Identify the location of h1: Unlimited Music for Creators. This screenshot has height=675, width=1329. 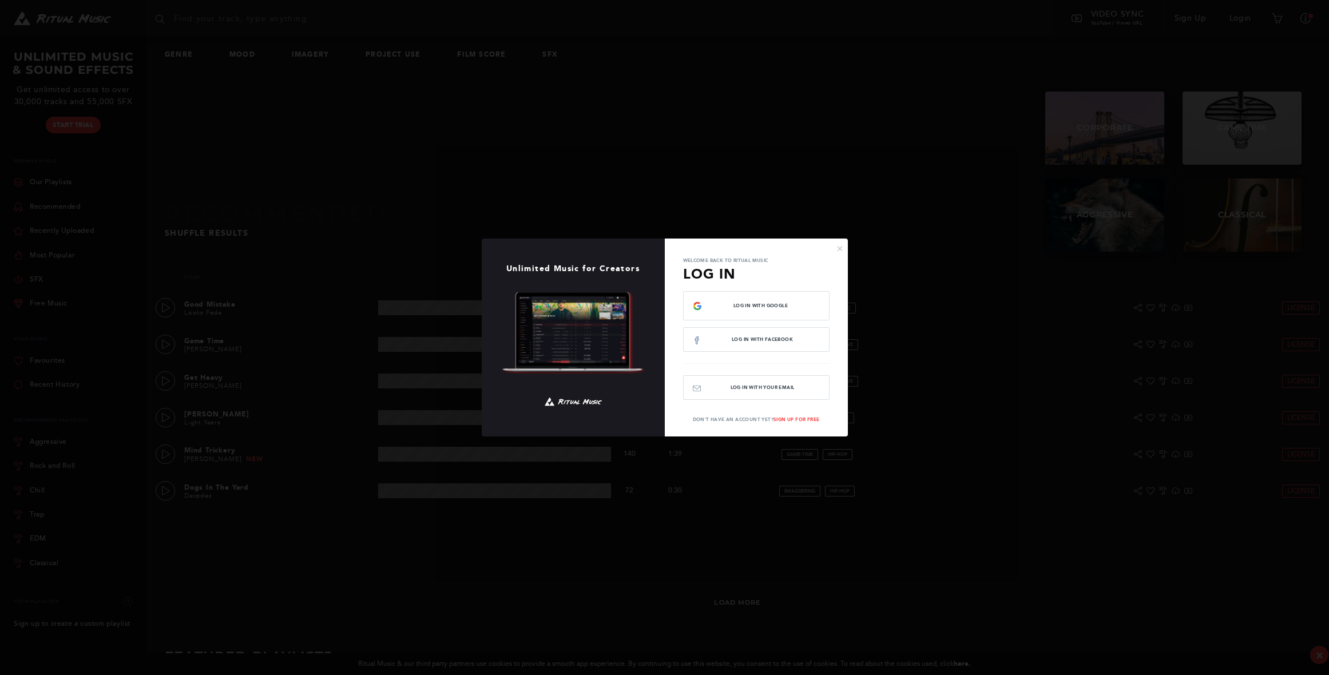
(573, 269).